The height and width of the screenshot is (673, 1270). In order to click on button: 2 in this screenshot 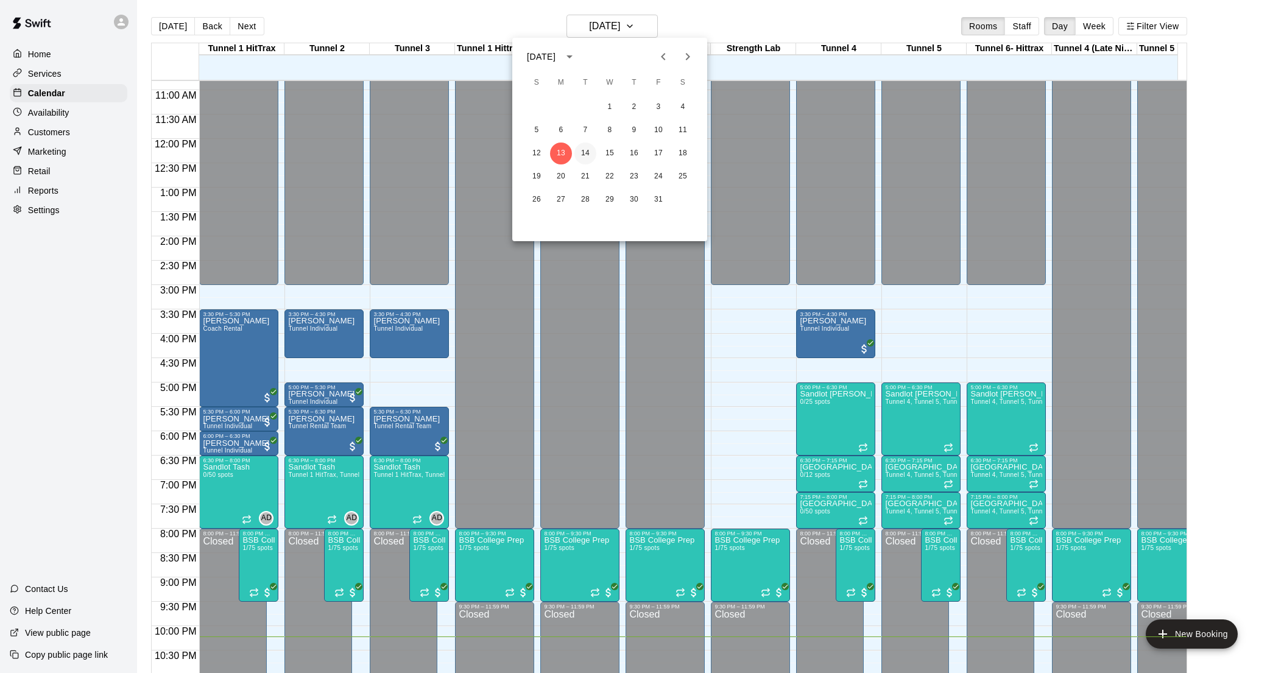, I will do `click(634, 107)`.